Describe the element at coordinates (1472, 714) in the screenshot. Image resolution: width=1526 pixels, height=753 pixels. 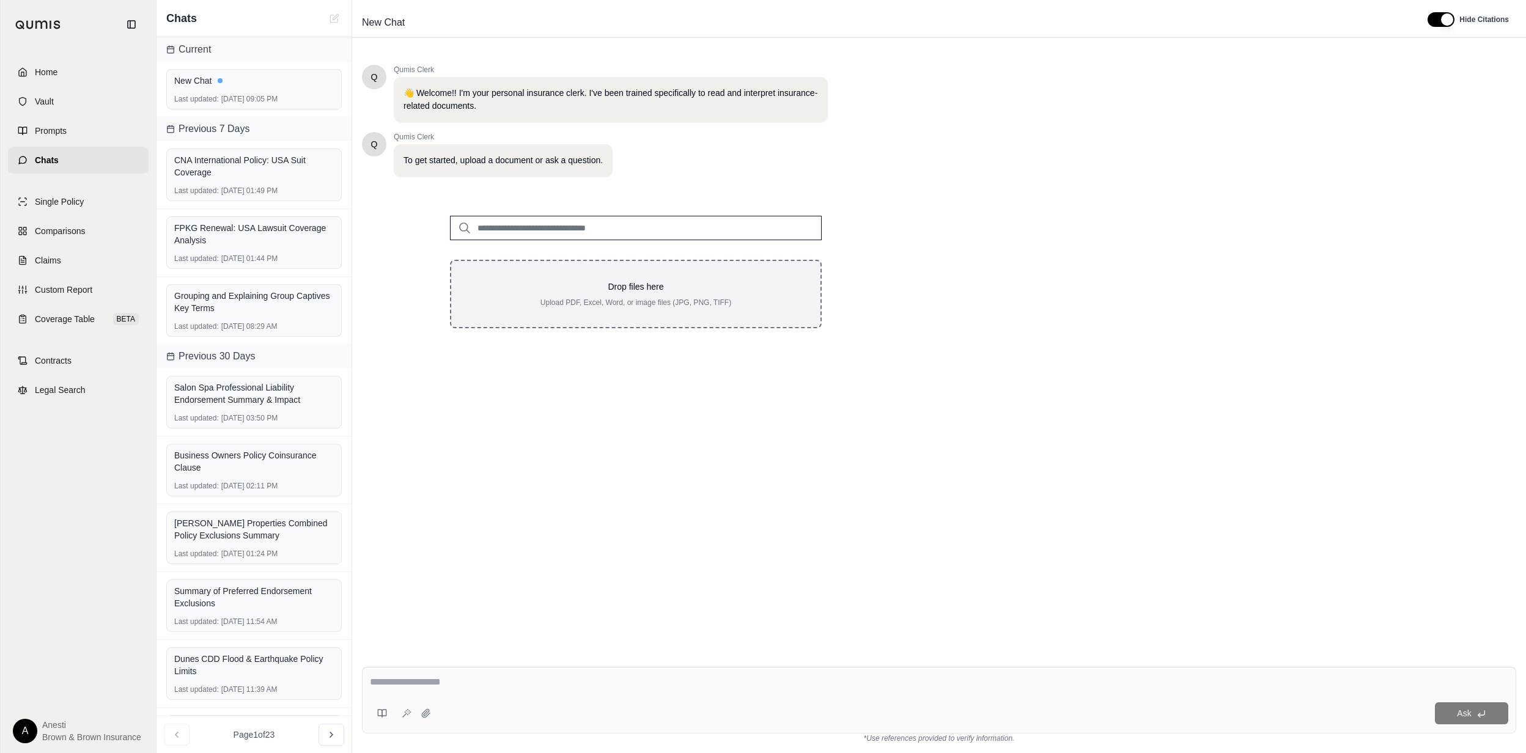
I see `button: Ask` at that location.